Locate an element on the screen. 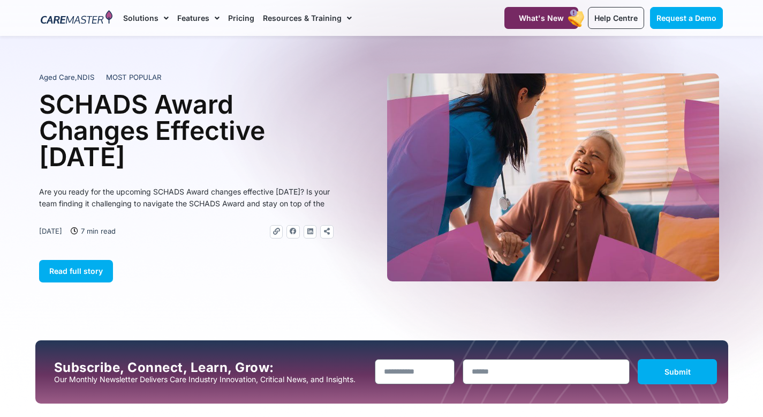 This screenshot has width=763, height=417. img: CareMaster Logo is located at coordinates (77, 18).